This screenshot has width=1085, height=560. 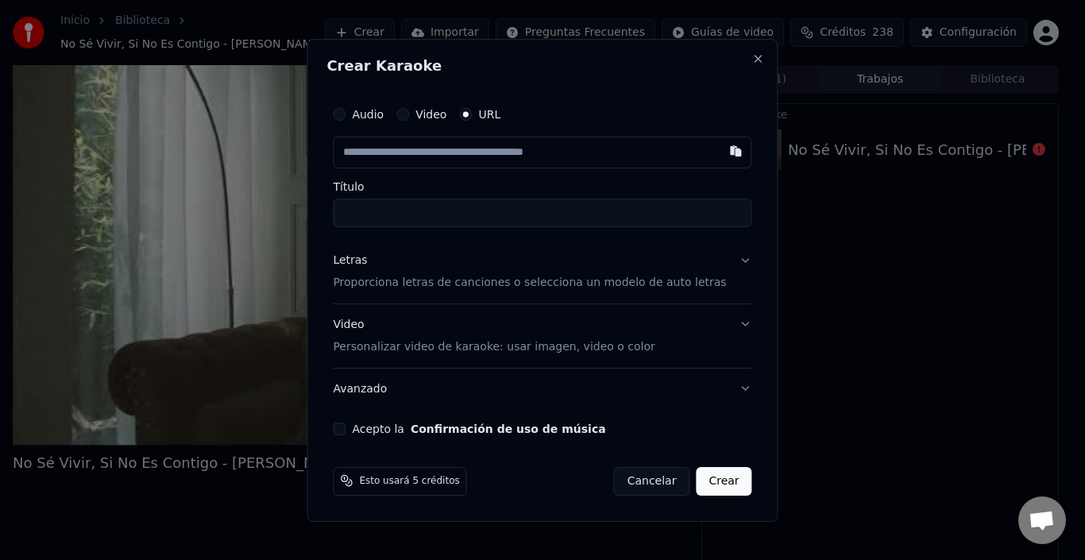 What do you see at coordinates (368, 114) in the screenshot?
I see `label: Audio` at bounding box center [368, 114].